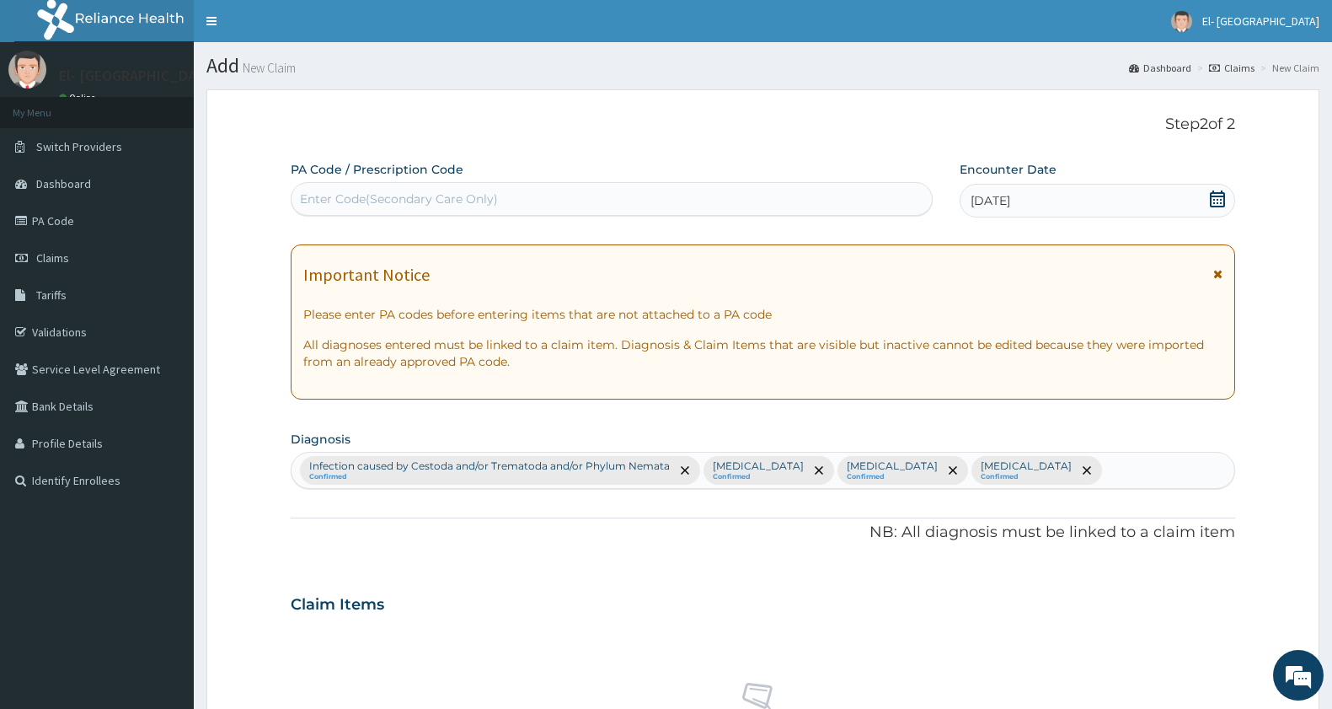  I want to click on p: All diagnoses entered must be linked to a claim item. Diagnosis & Claim Items that are visible bu..., so click(762, 353).